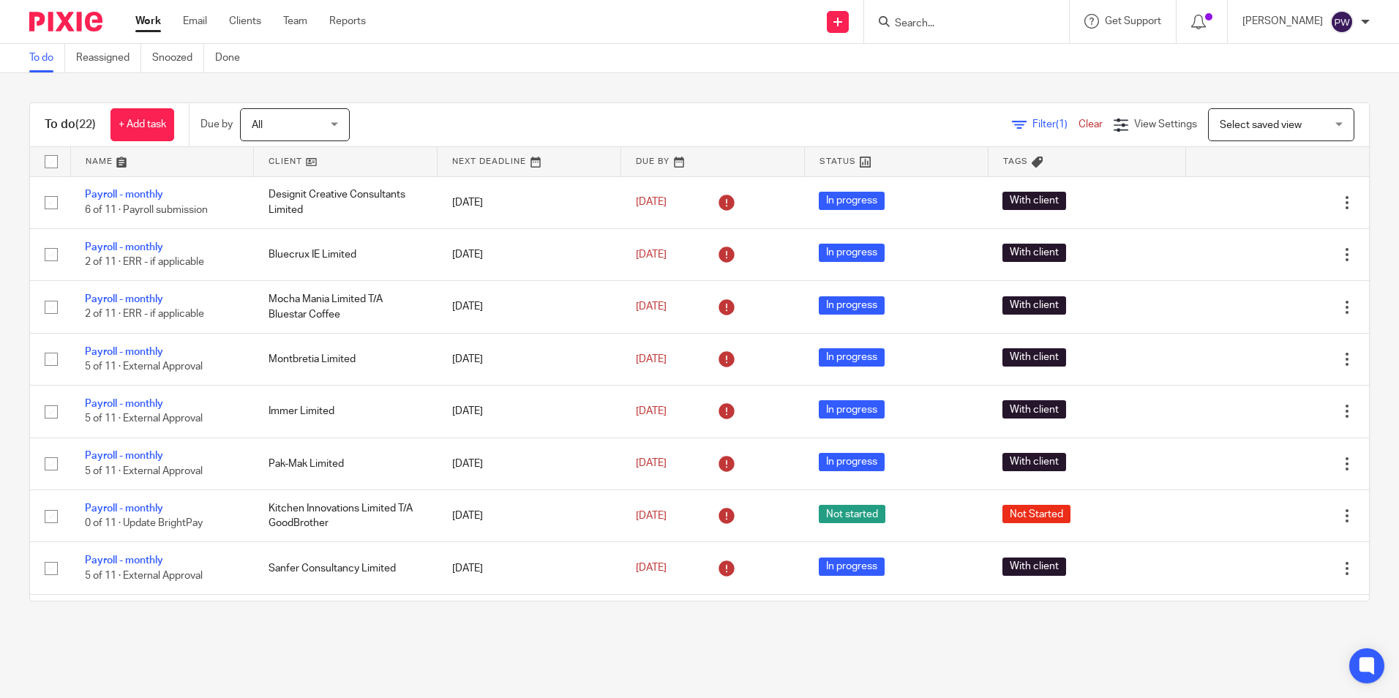 The image size is (1399, 698). I want to click on td: Sanfer Consultancy Limited, so click(345, 568).